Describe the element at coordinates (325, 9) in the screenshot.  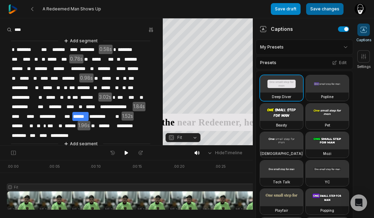
I see `button: Save changes` at that location.